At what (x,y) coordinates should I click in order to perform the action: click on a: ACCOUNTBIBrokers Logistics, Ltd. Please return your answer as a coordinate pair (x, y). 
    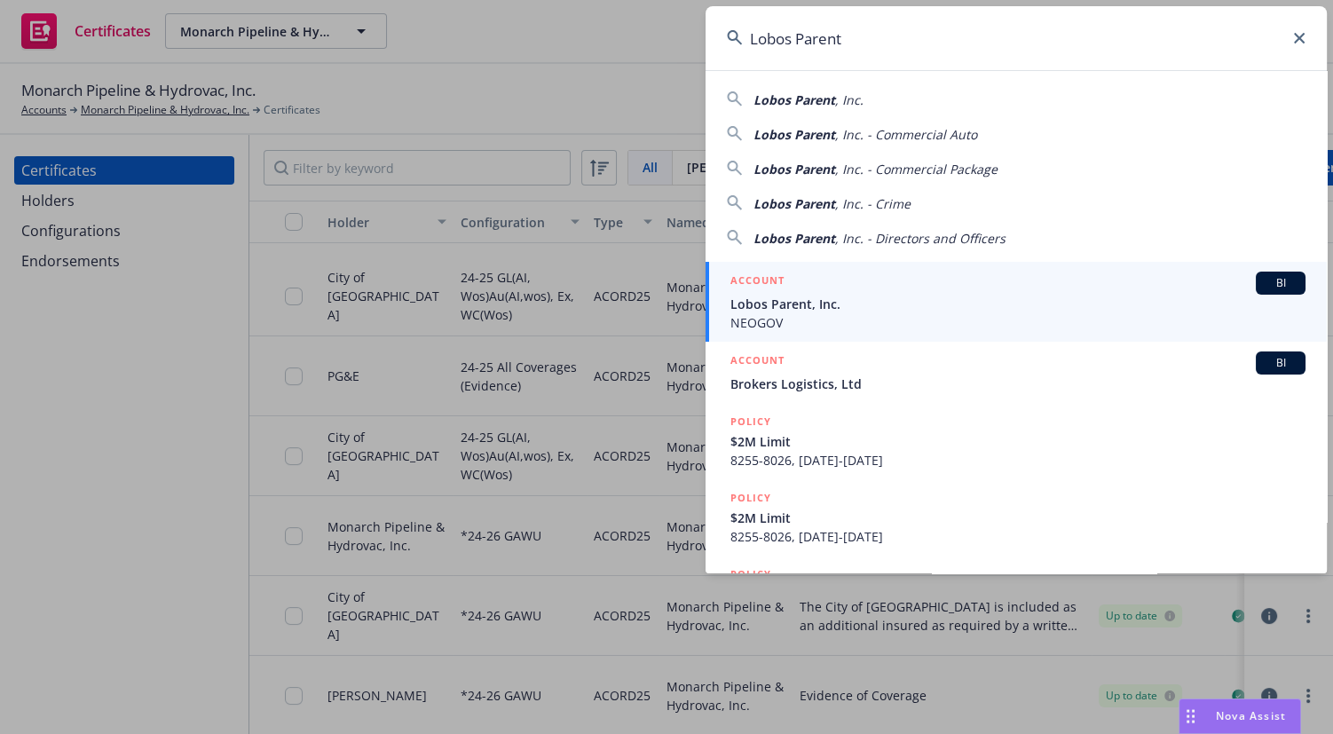
    Looking at the image, I should click on (1016, 372).